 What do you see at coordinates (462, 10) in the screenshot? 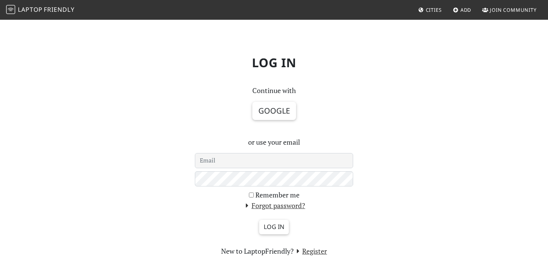
I see `a: Add` at bounding box center [462, 10].